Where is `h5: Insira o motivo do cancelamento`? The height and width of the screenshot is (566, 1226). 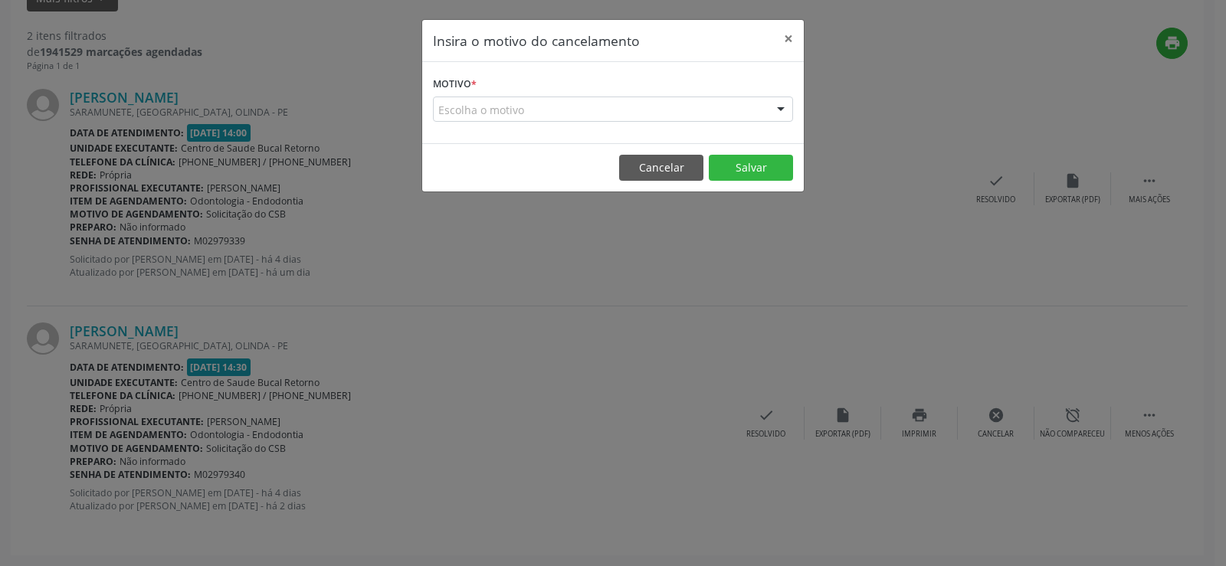 h5: Insira o motivo do cancelamento is located at coordinates (536, 41).